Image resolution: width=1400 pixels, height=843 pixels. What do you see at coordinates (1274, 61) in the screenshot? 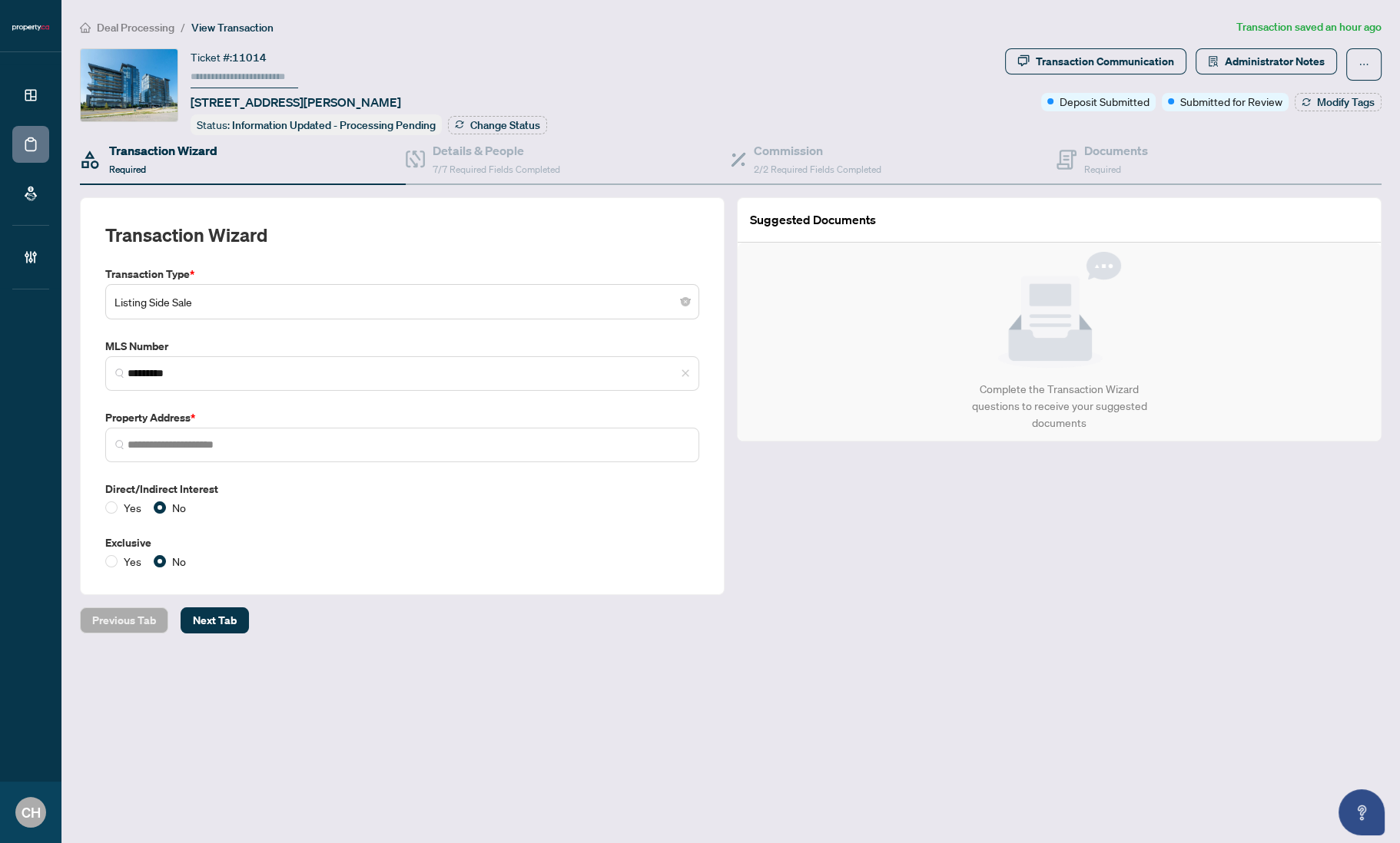
I see `span: Administrator Notes` at bounding box center [1274, 61].